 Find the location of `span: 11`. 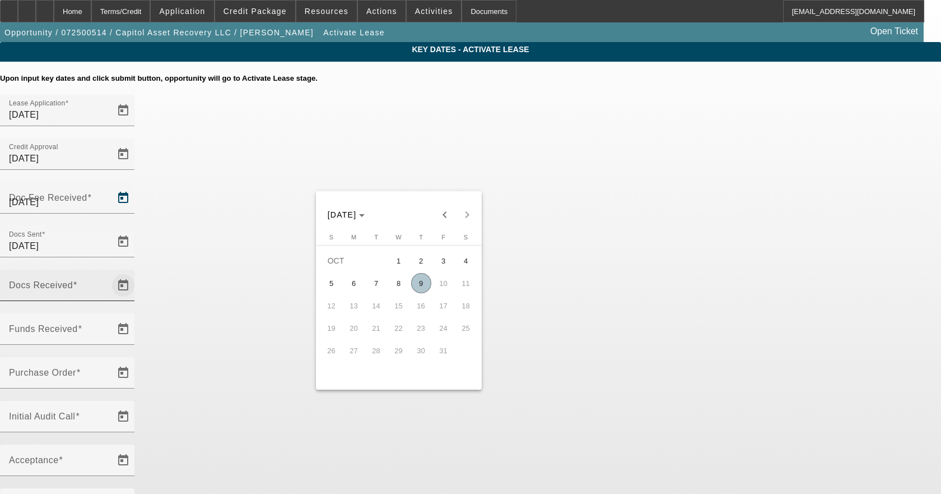

span: 11 is located at coordinates (466, 283).